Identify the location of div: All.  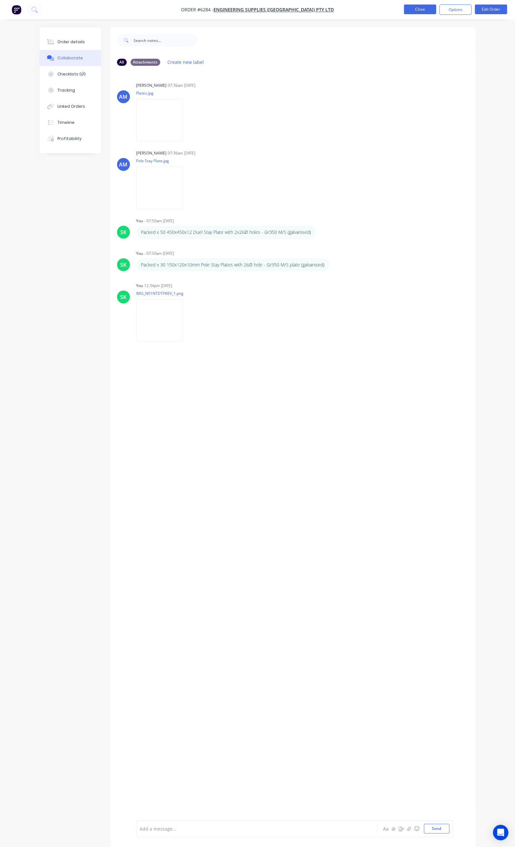
(122, 62).